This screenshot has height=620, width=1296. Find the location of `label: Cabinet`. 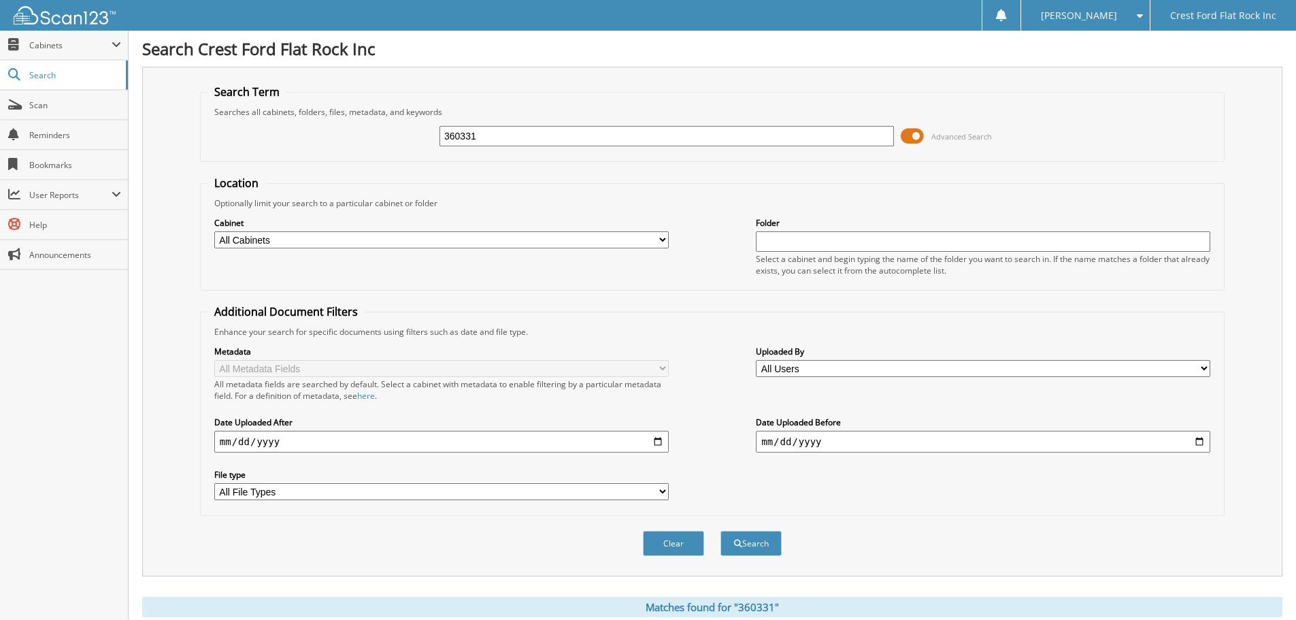

label: Cabinet is located at coordinates (441, 222).